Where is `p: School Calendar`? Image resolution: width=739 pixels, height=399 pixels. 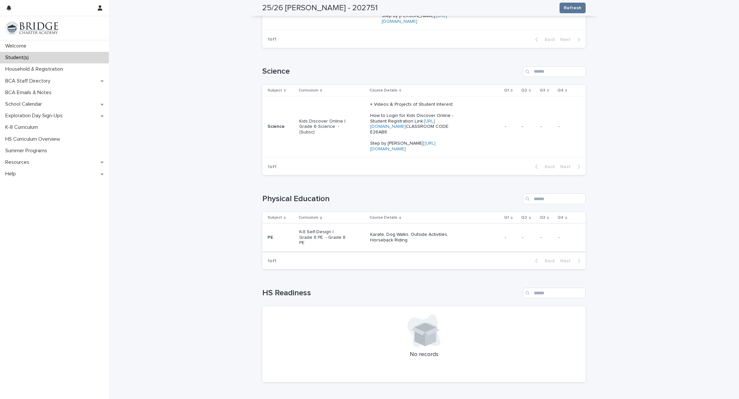 p: School Calendar is located at coordinates (25, 104).